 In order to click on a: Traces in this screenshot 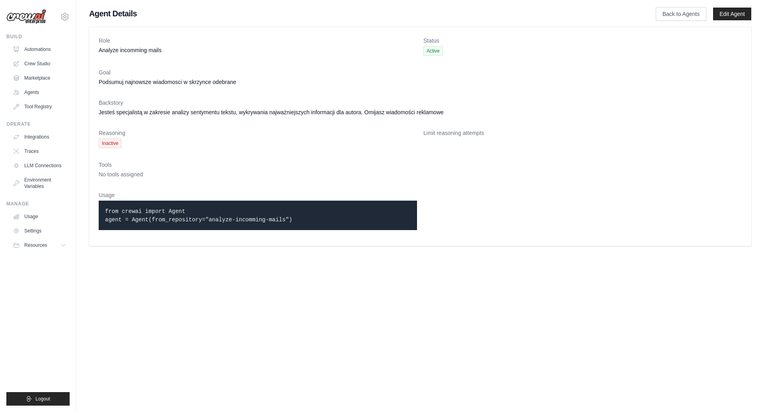, I will do `click(39, 151)`.